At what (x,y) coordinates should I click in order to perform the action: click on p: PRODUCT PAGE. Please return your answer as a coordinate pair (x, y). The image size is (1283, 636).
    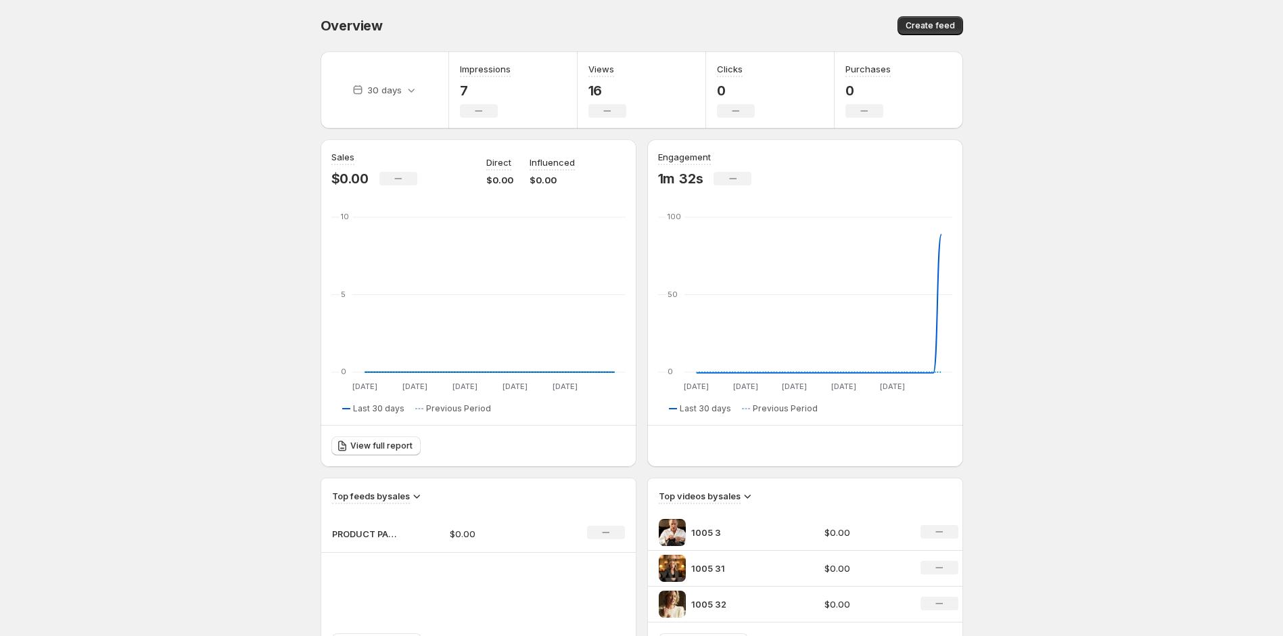
    Looking at the image, I should click on (366, 534).